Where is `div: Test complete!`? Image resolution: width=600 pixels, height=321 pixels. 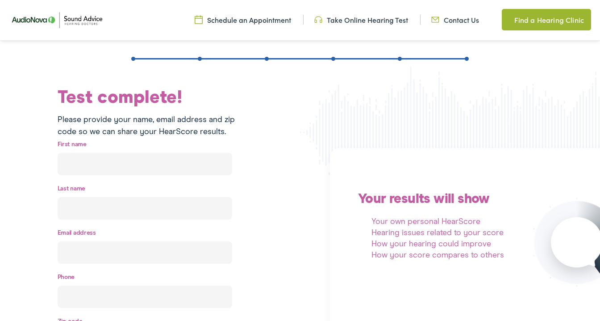 div: Test complete! is located at coordinates (150, 98).